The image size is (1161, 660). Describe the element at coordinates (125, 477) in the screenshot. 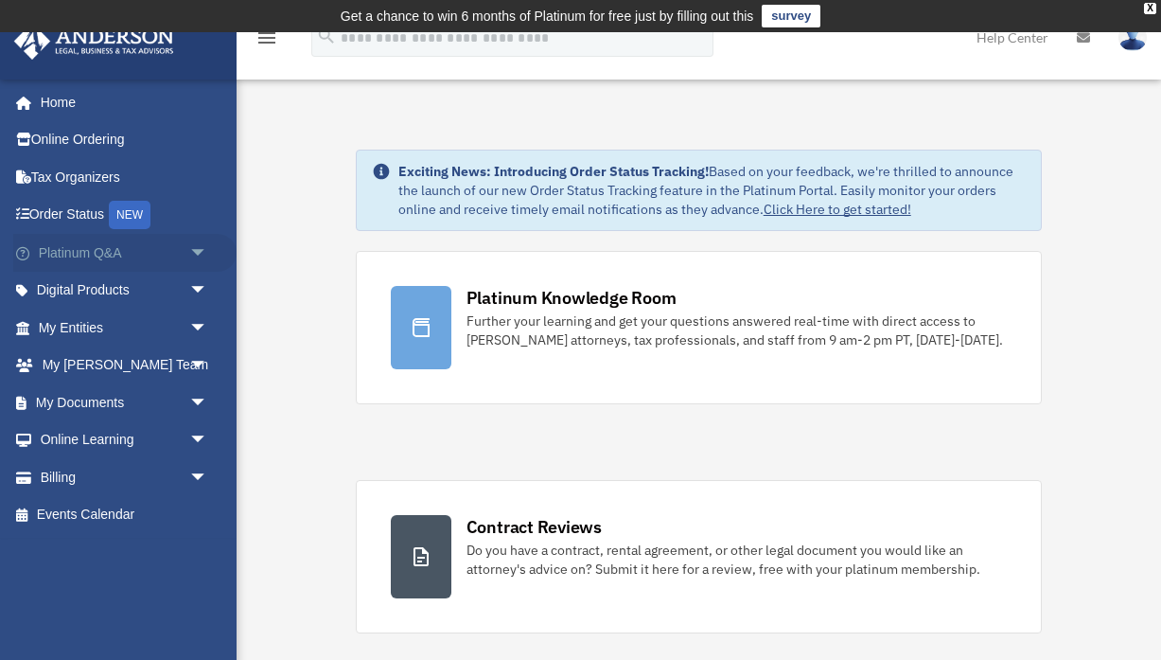

I see `a: Billingarrow_drop_down` at that location.